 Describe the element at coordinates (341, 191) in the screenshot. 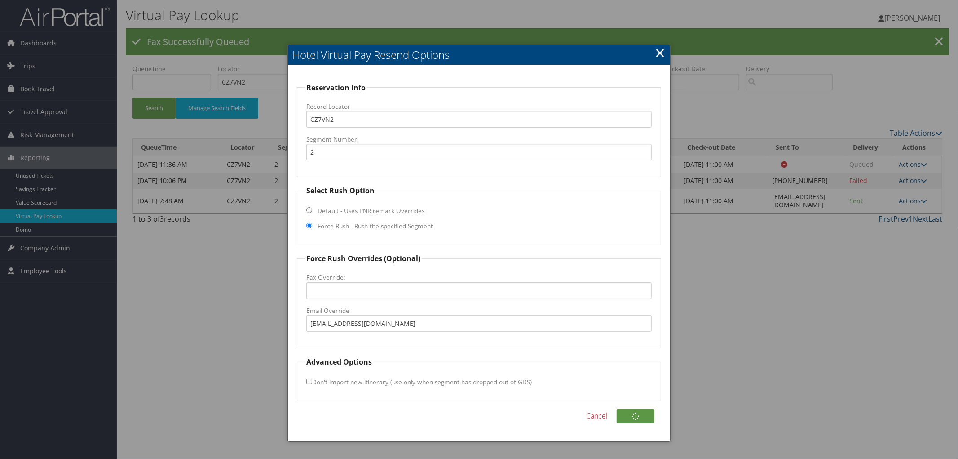

I see `legend: Select Rush Option` at that location.